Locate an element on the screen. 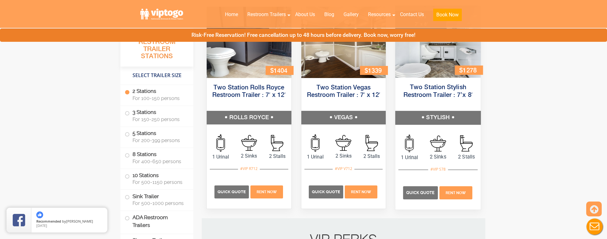 This screenshot has width=607, height=239. div: #VIP R712 is located at coordinates (249, 169).